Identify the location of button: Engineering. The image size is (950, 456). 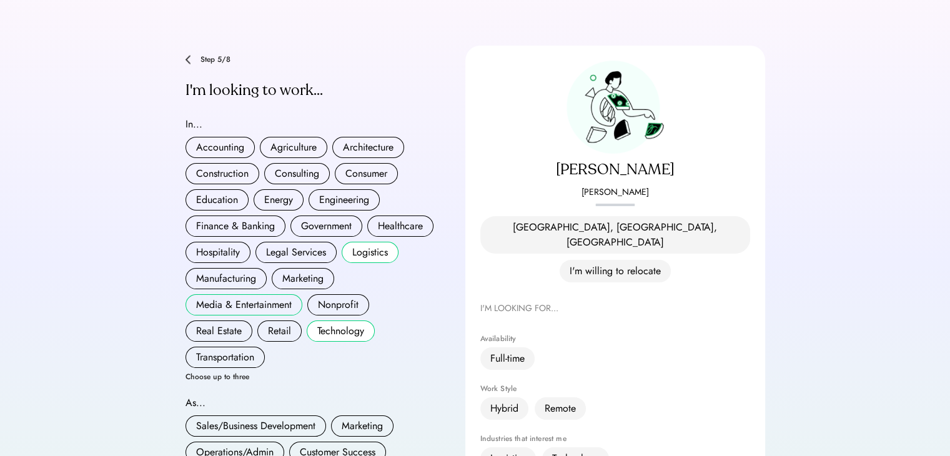
(344, 200).